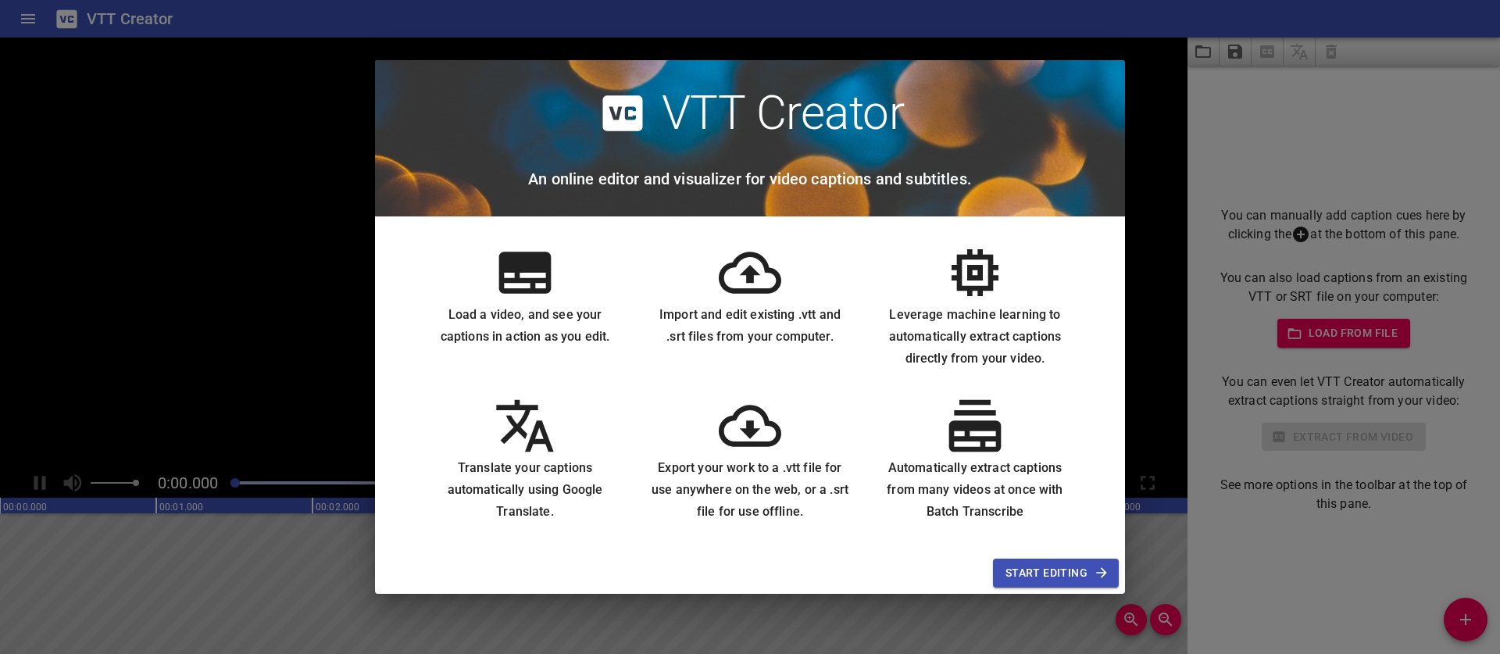 The height and width of the screenshot is (654, 1500). Describe the element at coordinates (525, 326) in the screenshot. I see `h6: Load a video, and see your captions in action as you edit.` at that location.